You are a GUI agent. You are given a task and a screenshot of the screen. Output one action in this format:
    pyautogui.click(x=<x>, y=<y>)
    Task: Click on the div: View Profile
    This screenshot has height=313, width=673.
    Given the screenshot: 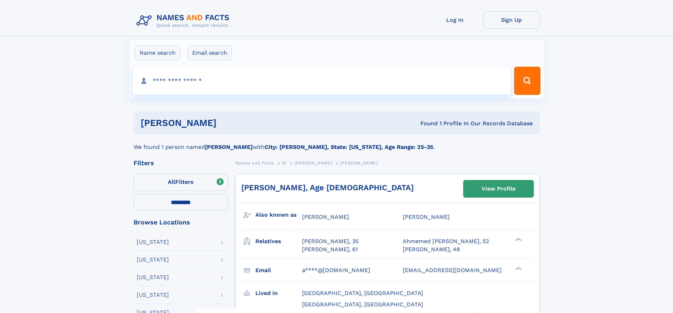 What is the action you would take?
    pyautogui.click(x=498, y=189)
    